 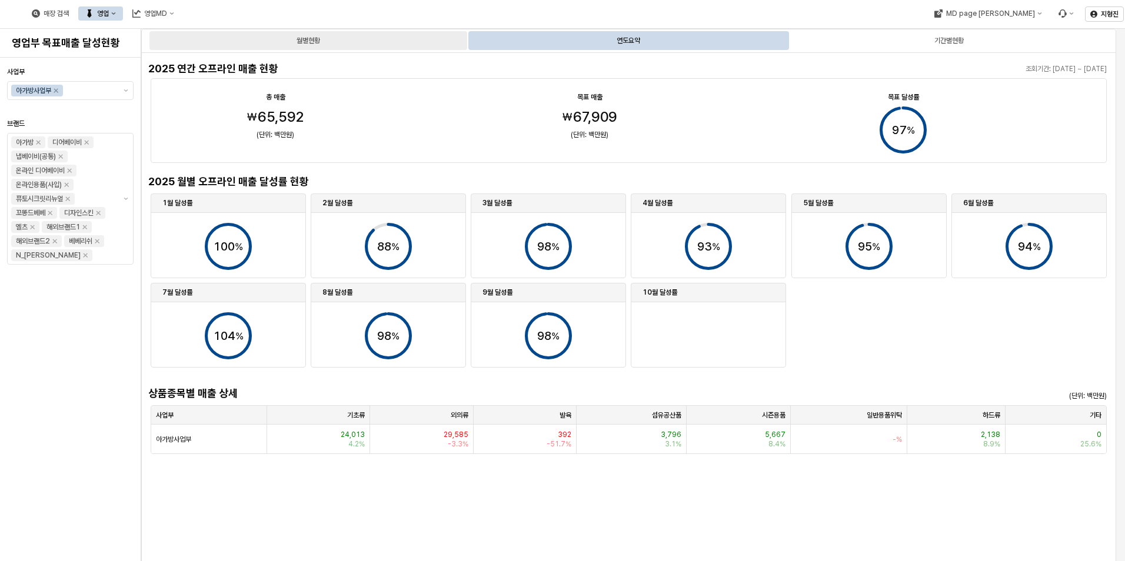 I want to click on div: 월별현황, so click(x=308, y=41).